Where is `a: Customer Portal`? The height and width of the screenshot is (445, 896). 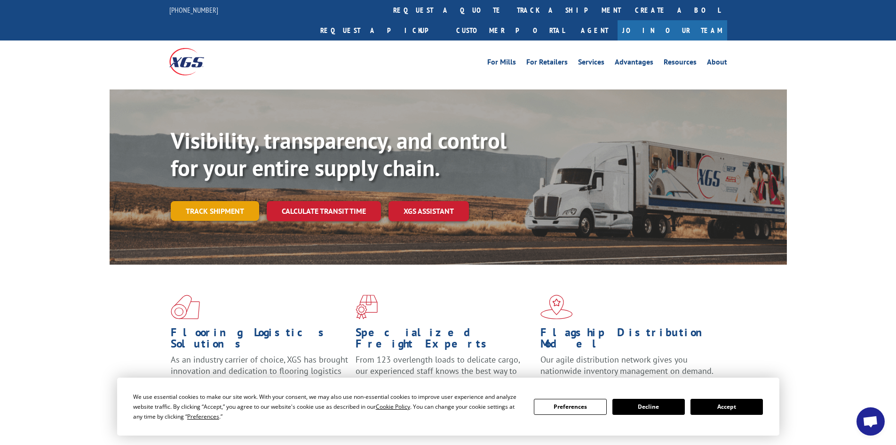
a: Customer Portal is located at coordinates (510, 30).